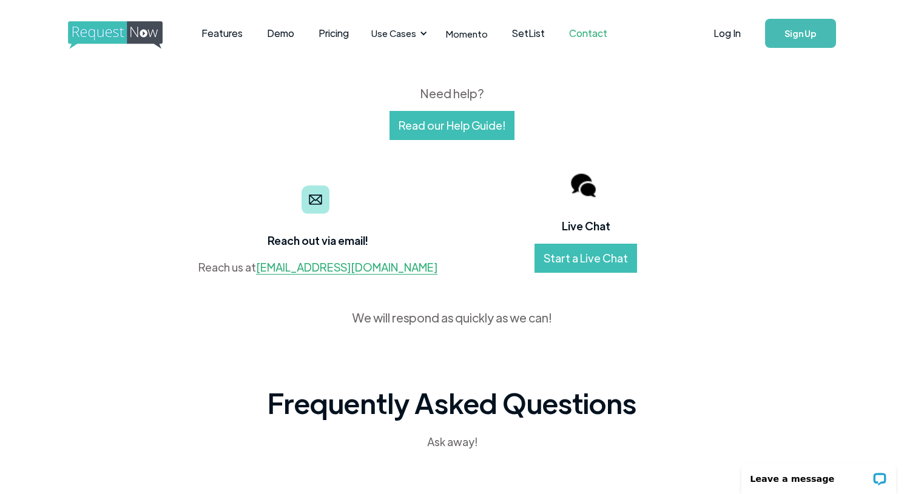 Image resolution: width=904 pixels, height=494 pixels. Describe the element at coordinates (113, 33) in the screenshot. I see `a: home` at that location.